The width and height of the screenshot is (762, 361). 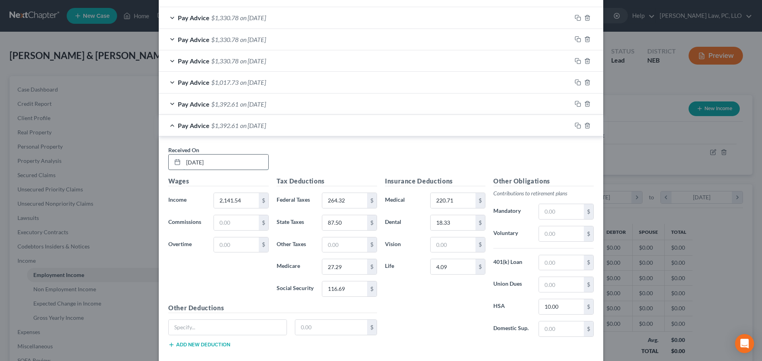 What do you see at coordinates (218, 181) in the screenshot?
I see `h5: Wages` at bounding box center [218, 181].